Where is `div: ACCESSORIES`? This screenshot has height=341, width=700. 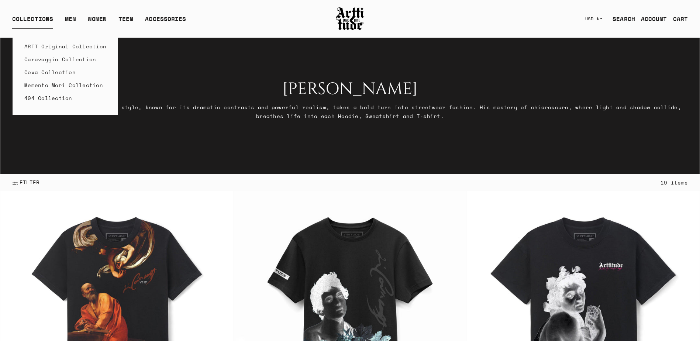
div: ACCESSORIES is located at coordinates (165, 22).